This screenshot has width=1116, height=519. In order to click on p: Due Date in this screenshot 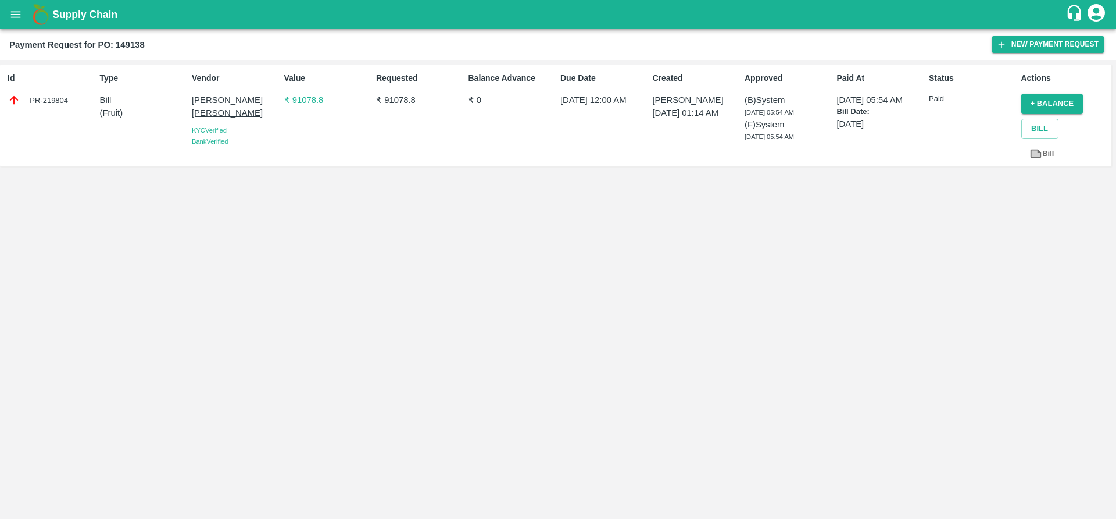, I will do `click(604, 78)`.